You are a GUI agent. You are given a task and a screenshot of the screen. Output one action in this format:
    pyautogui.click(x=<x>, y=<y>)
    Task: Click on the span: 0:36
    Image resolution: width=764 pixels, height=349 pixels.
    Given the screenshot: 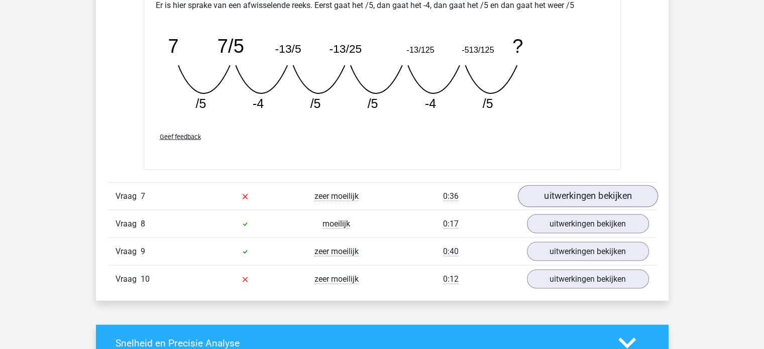 What is the action you would take?
    pyautogui.click(x=450, y=196)
    